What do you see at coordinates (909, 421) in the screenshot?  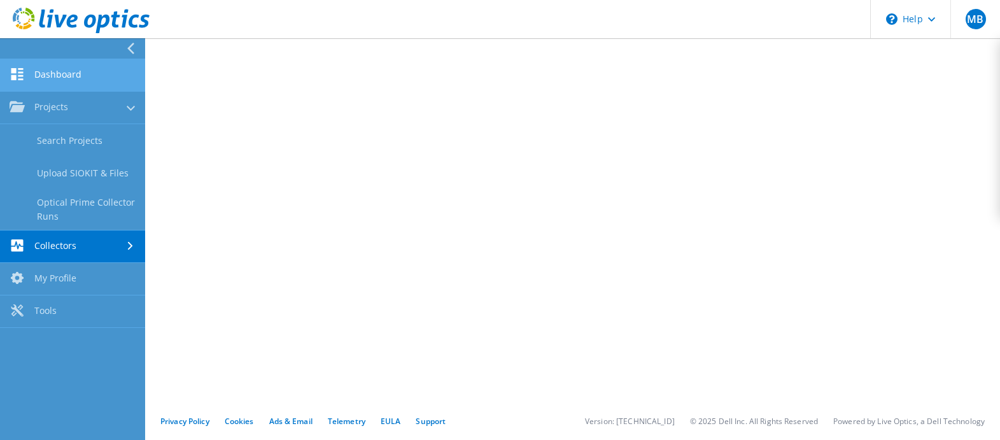 I see `li: Powered by Live Optics, a Dell Technology` at bounding box center [909, 421].